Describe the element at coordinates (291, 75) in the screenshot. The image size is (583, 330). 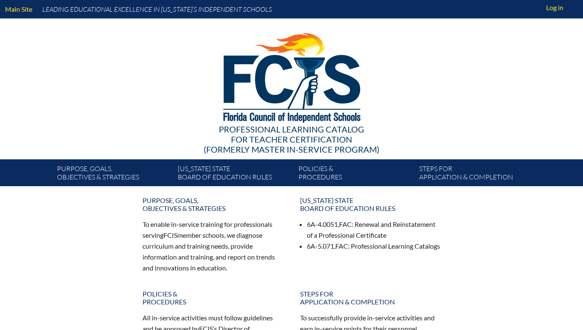
I see `img: FCISlogo221.eps` at that location.